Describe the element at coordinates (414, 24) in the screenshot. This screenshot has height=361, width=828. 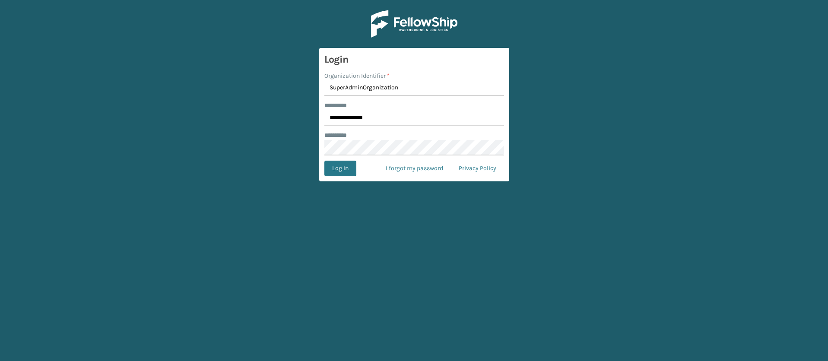
I see `img: Logo` at that location.